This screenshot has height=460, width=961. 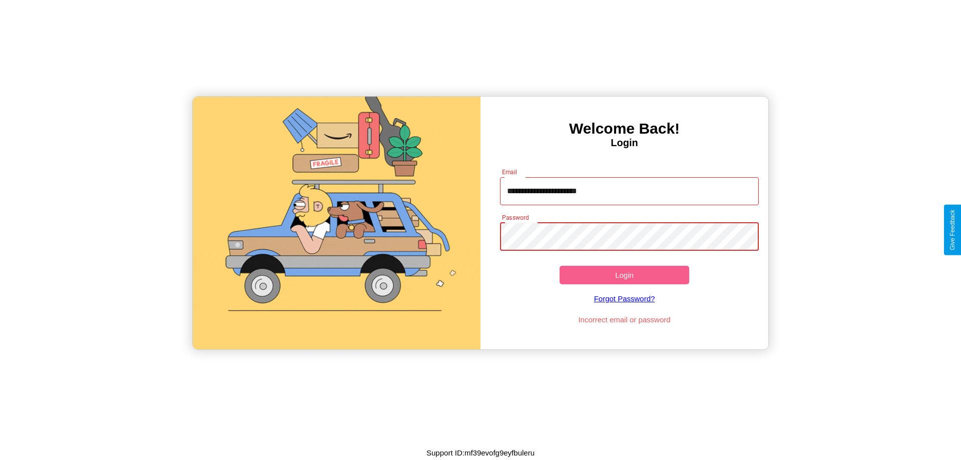 What do you see at coordinates (515, 217) in the screenshot?
I see `label: Password` at bounding box center [515, 217].